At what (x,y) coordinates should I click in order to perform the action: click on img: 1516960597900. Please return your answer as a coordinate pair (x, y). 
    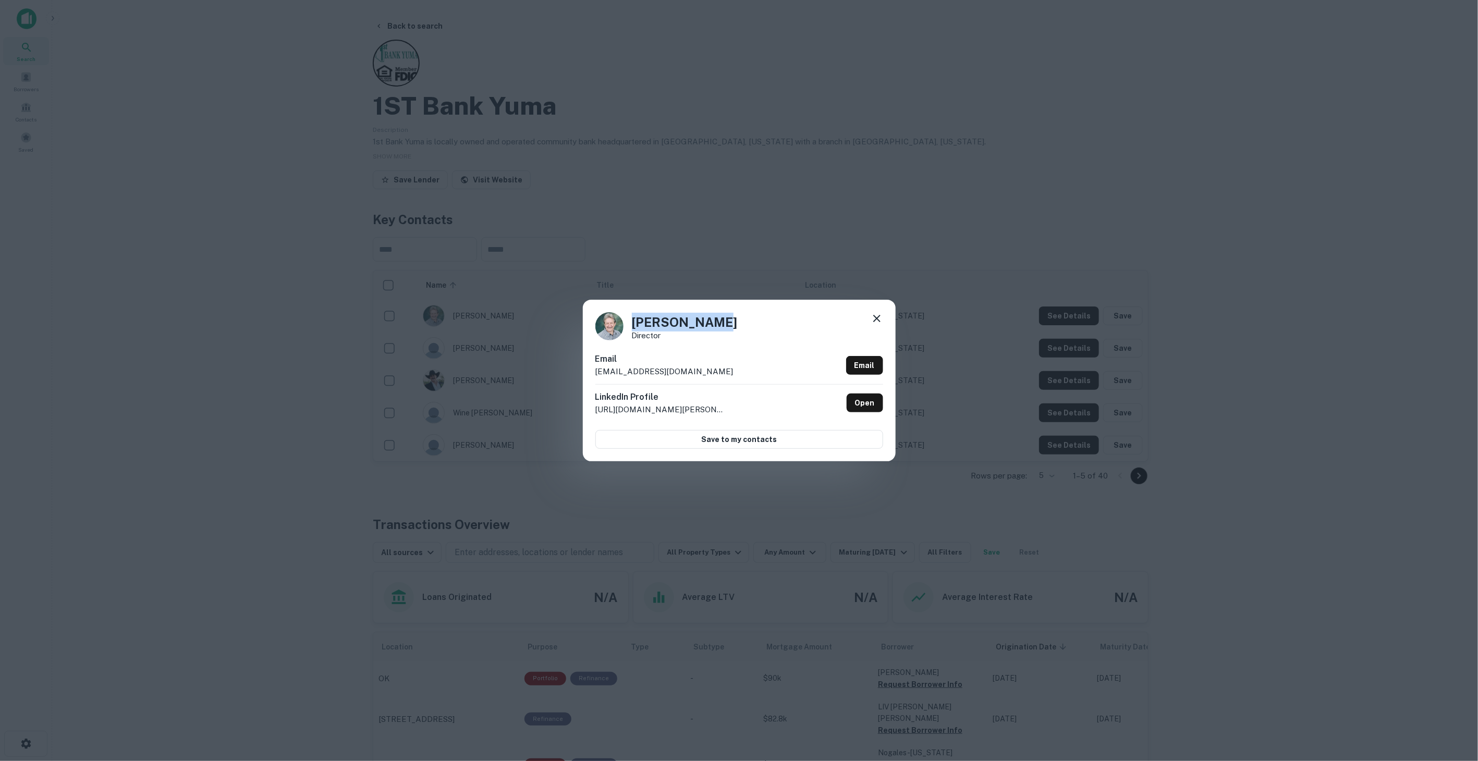
    Looking at the image, I should click on (609, 326).